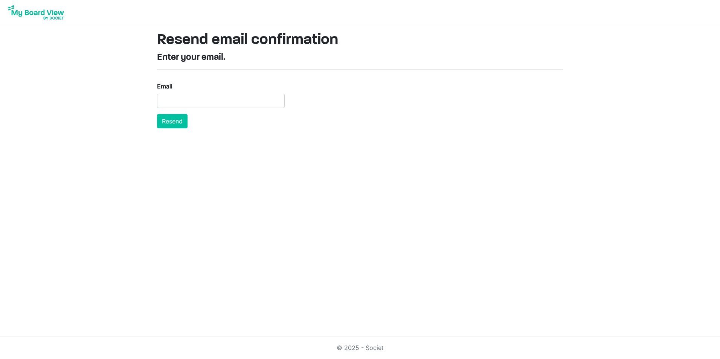 The width and height of the screenshot is (720, 359). Describe the element at coordinates (165, 86) in the screenshot. I see `label: Email` at that location.